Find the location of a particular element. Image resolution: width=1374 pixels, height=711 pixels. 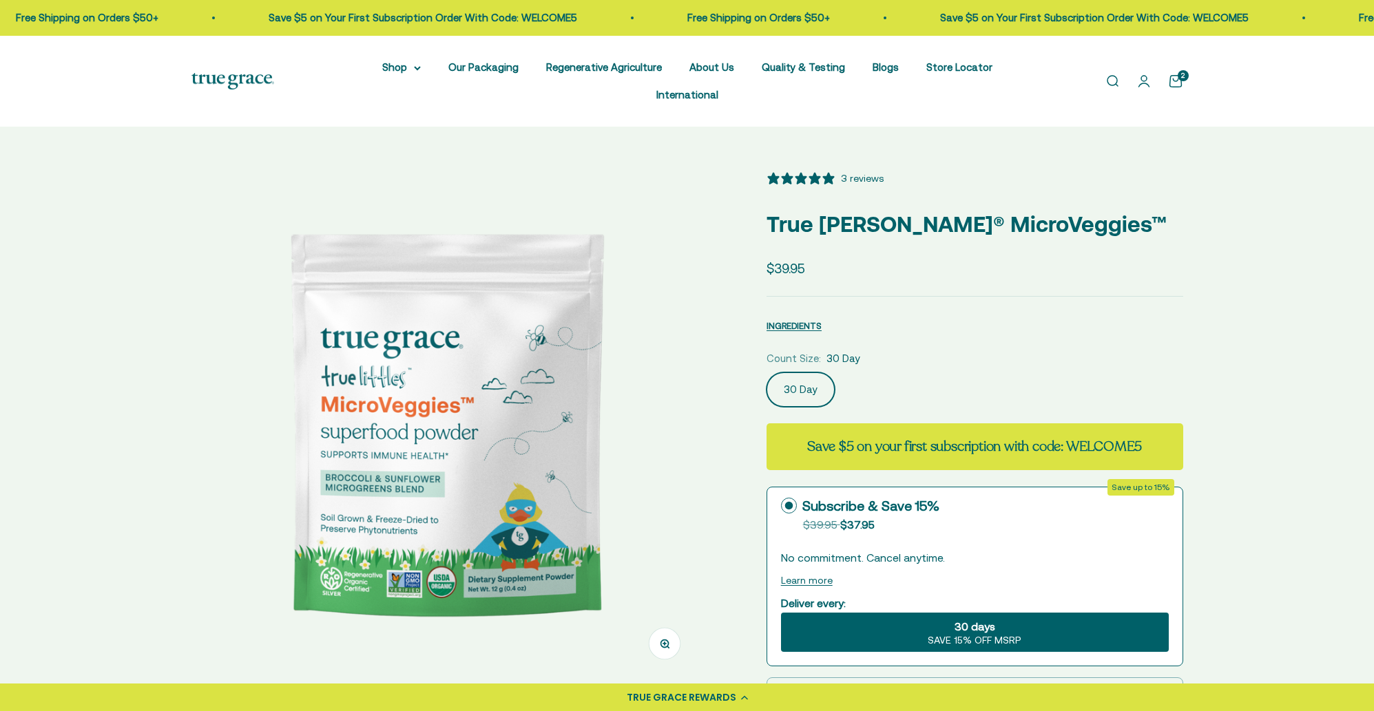

a: Store Locator is located at coordinates (959, 67).